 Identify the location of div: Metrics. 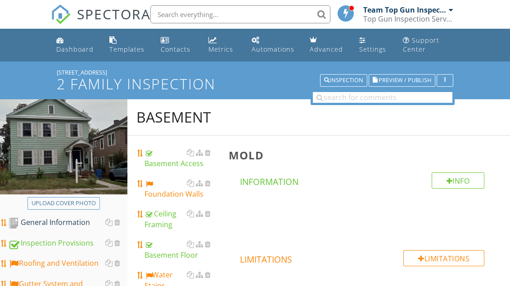
(220, 49).